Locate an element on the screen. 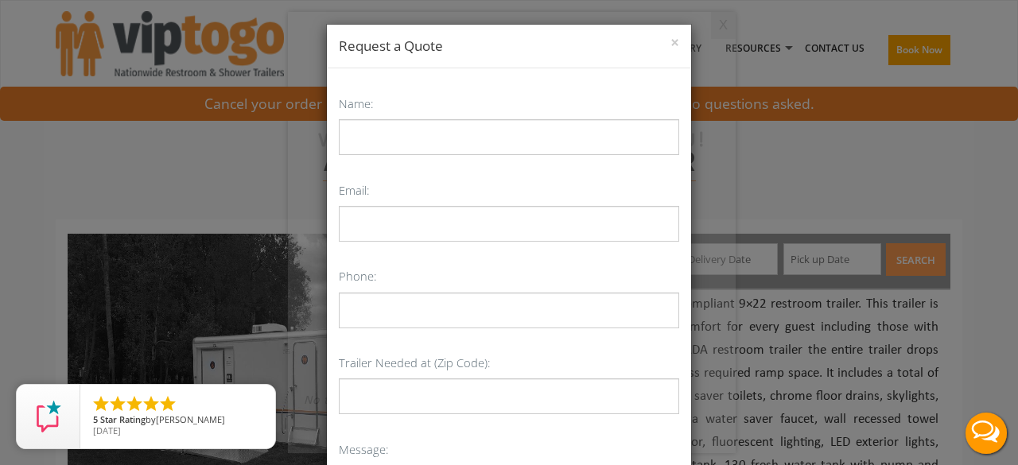 Image resolution: width=1018 pixels, height=465 pixels. span: by is located at coordinates (177, 421).